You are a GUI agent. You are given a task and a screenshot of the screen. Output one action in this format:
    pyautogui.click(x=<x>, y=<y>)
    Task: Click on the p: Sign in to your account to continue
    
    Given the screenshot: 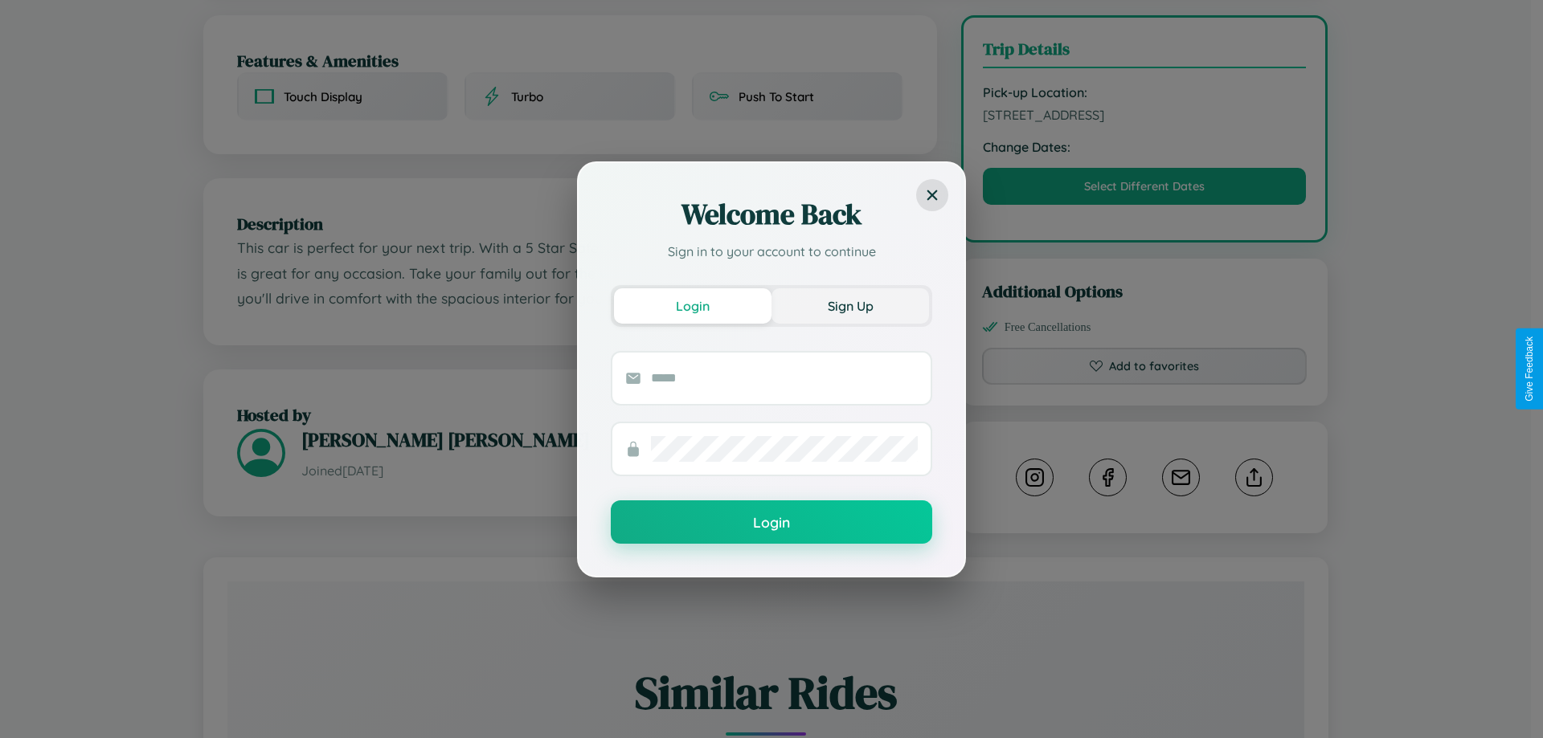 What is the action you would take?
    pyautogui.click(x=771, y=251)
    